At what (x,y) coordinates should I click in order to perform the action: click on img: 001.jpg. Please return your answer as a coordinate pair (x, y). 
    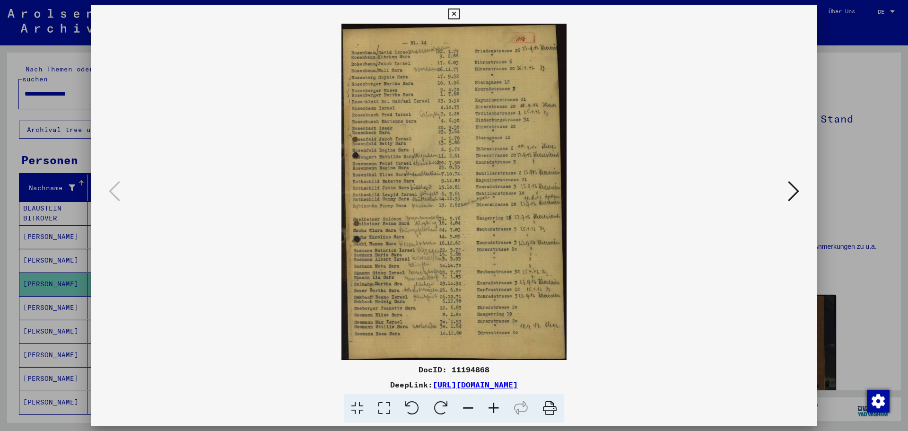
    Looking at the image, I should click on (454, 192).